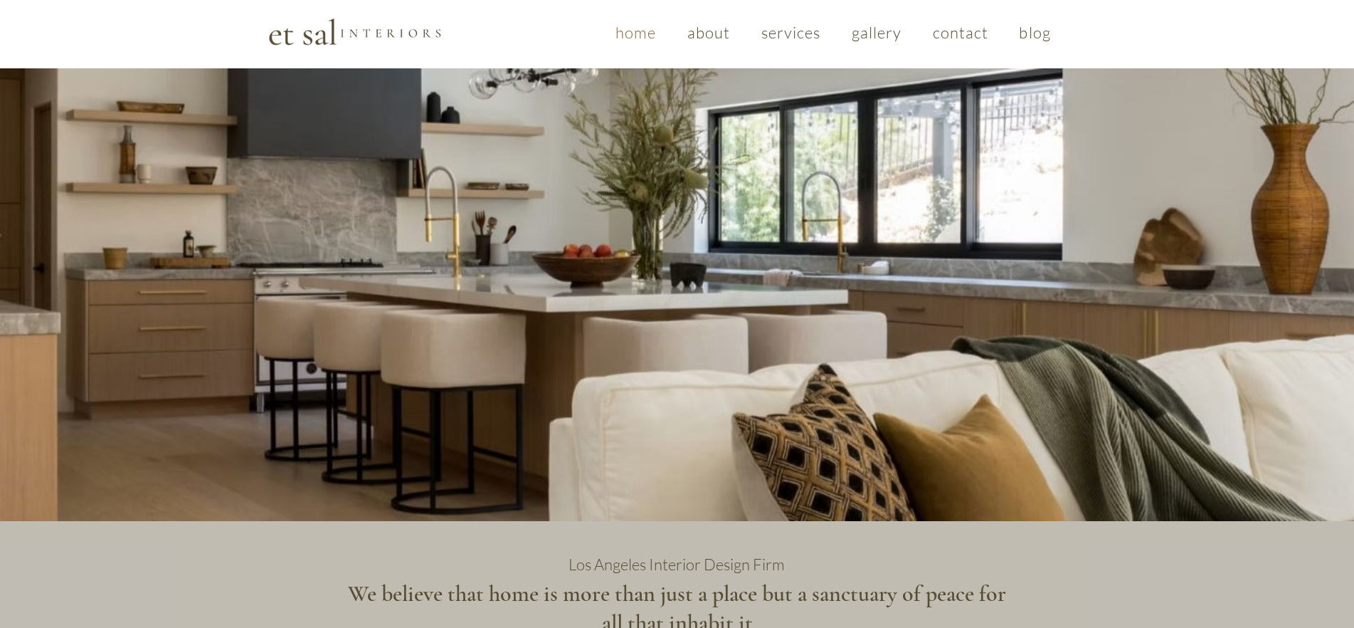  Describe the element at coordinates (636, 32) in the screenshot. I see `span: home` at that location.